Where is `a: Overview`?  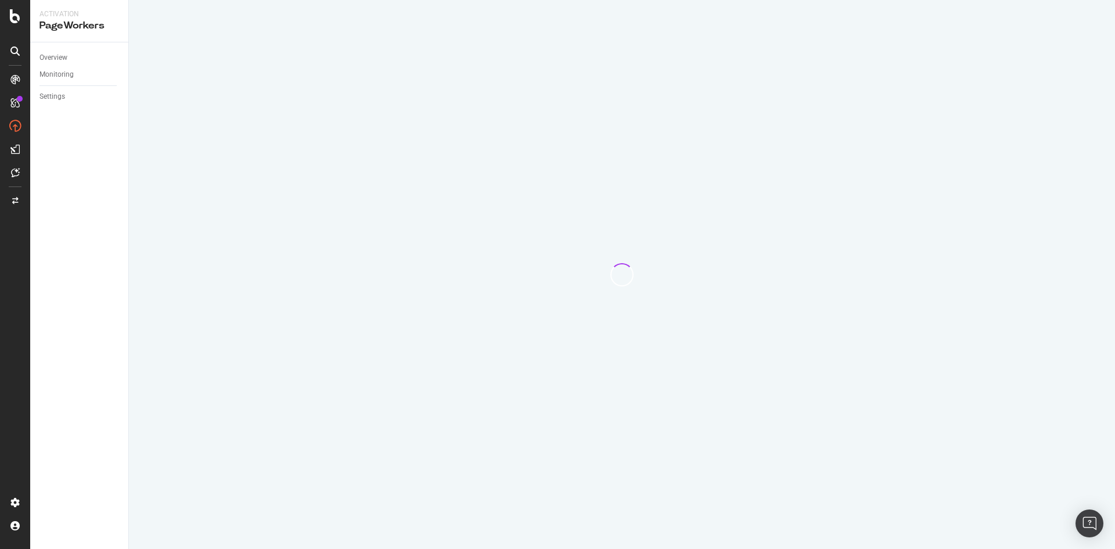 a: Overview is located at coordinates (80, 58).